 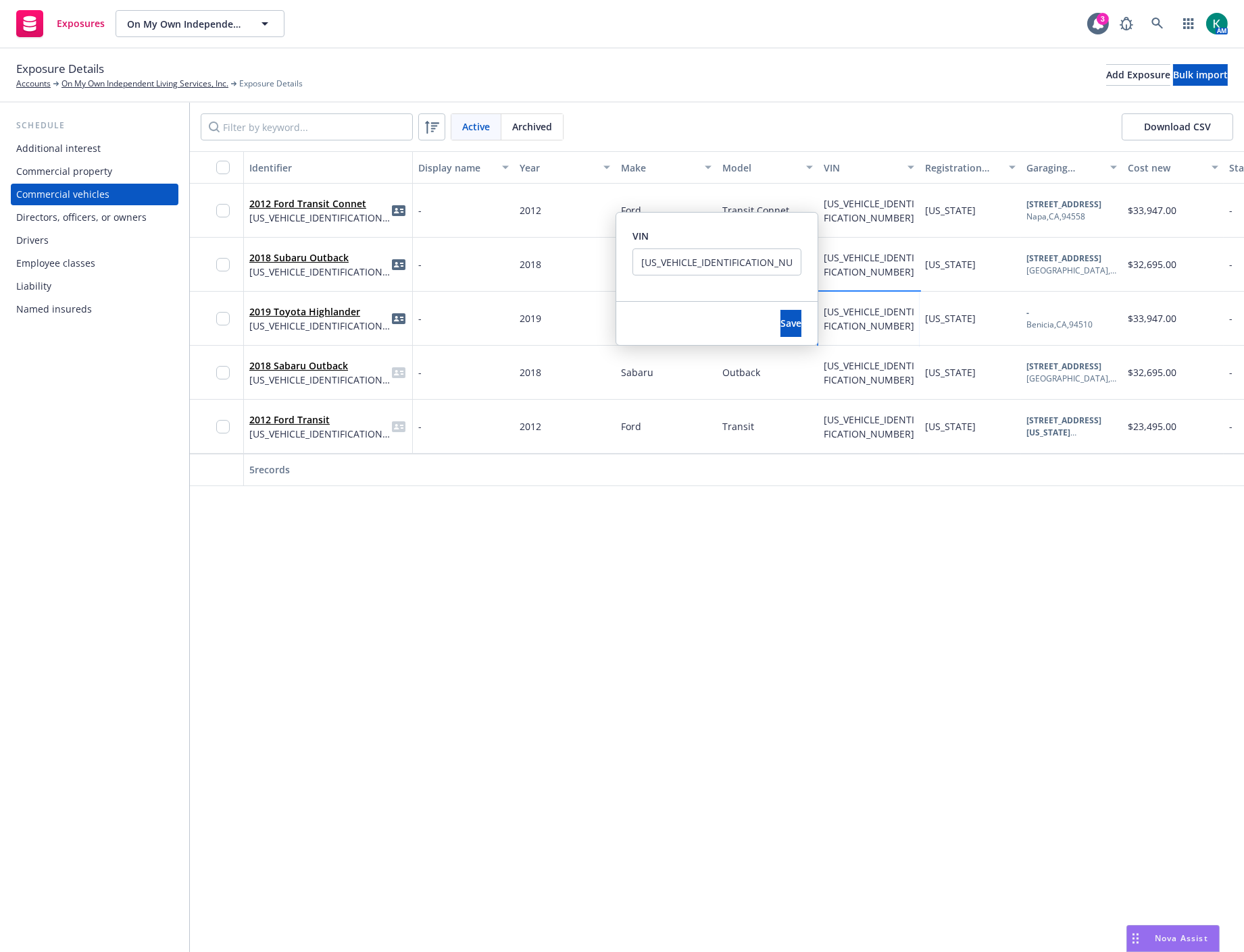 What do you see at coordinates (532, 126) in the screenshot?
I see `span: Archived` at bounding box center [532, 126].